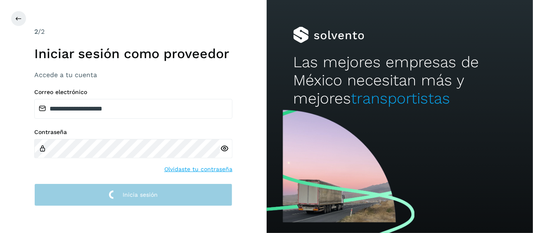 The image size is (533, 233). I want to click on h2: Las mejores empresas de México necesitan más y mejores, so click(400, 81).